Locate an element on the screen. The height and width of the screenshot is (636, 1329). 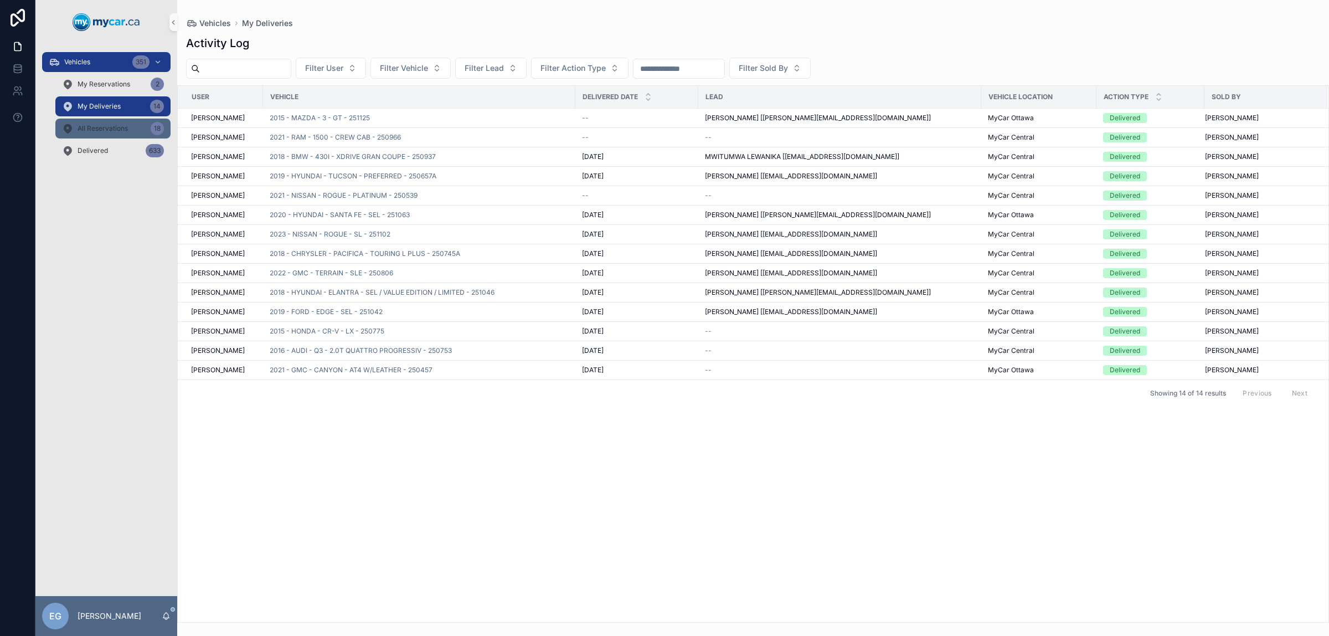
span: 2018 - CHRYSLER - PACIFICA - TOURING L PLUS - 250745A is located at coordinates (365, 254).